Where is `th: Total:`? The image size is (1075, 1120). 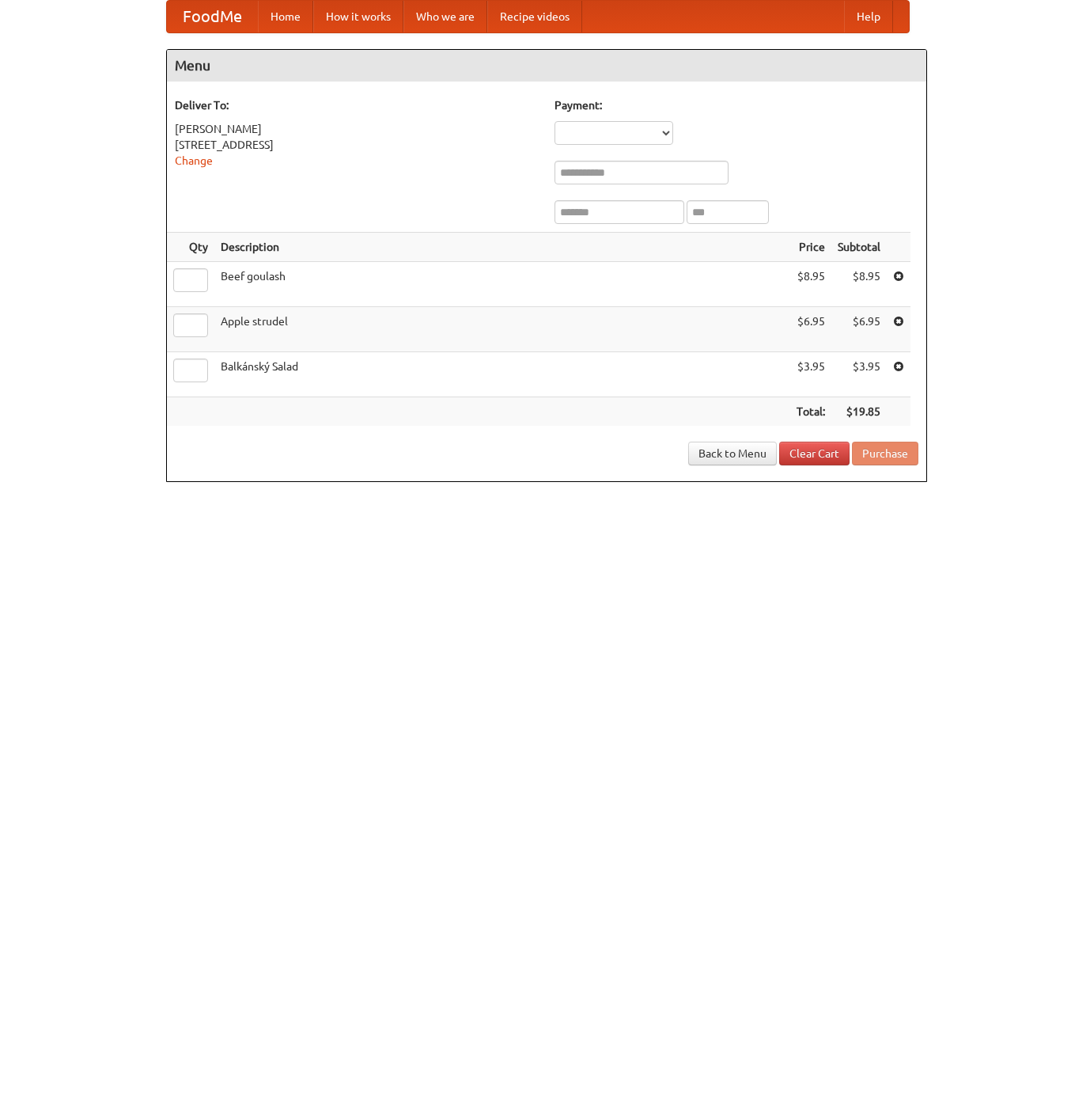 th: Total: is located at coordinates (811, 411).